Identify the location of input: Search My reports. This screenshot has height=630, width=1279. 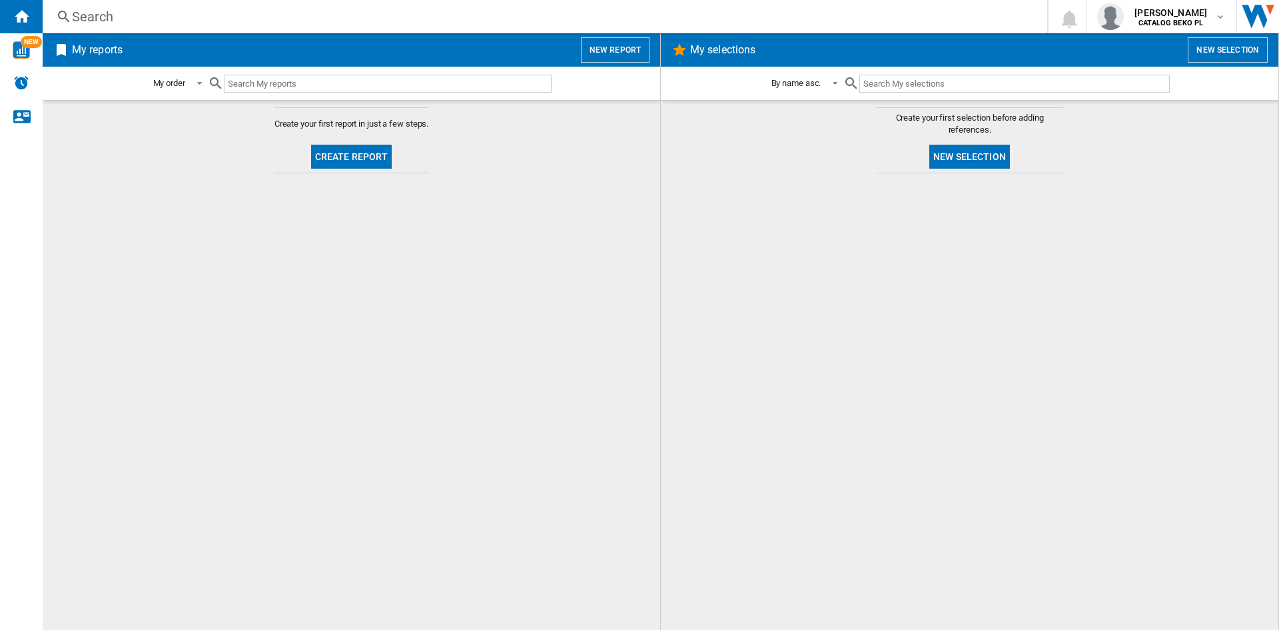
(388, 83).